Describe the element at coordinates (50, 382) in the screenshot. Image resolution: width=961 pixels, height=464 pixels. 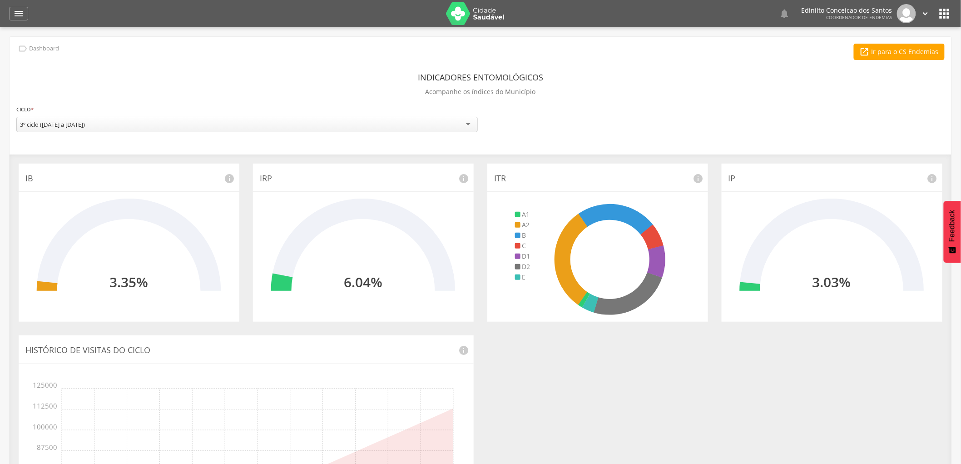
I see `span: 125000` at that location.